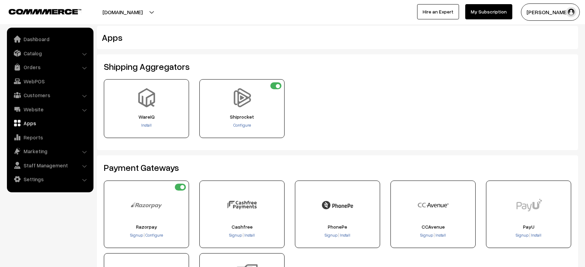  What do you see at coordinates (338, 205) in the screenshot?
I see `img: PhonePe` at bounding box center [338, 205].